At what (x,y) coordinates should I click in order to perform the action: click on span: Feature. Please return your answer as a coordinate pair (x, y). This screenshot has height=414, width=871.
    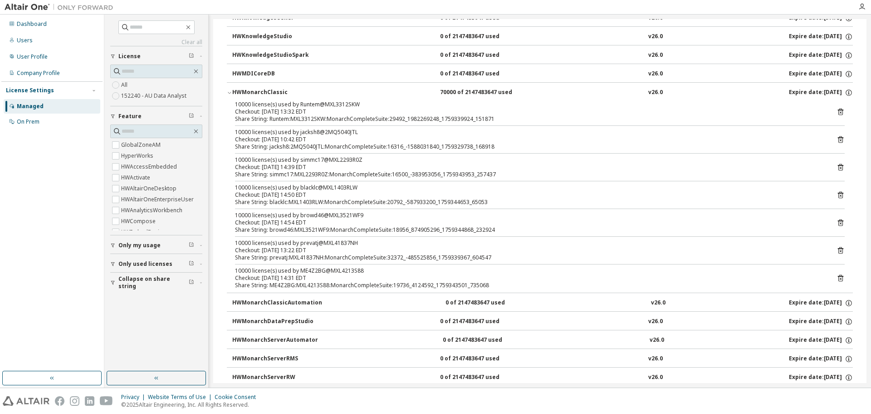
    Looking at the image, I should click on (130, 116).